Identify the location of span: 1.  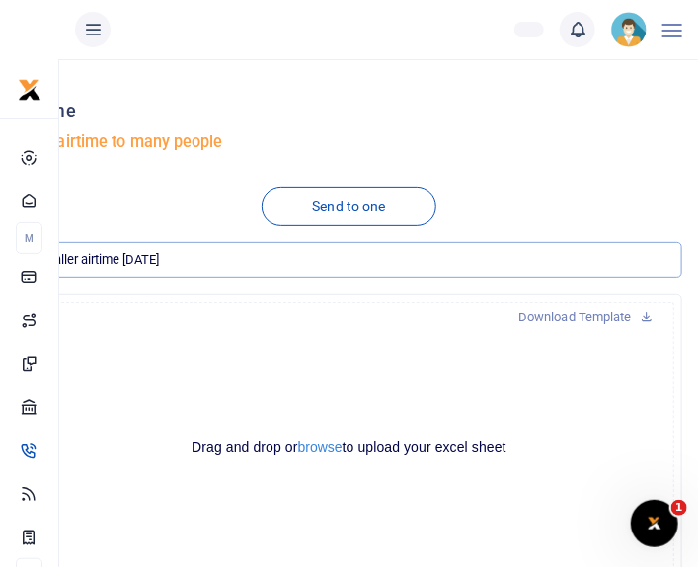
(679, 508).